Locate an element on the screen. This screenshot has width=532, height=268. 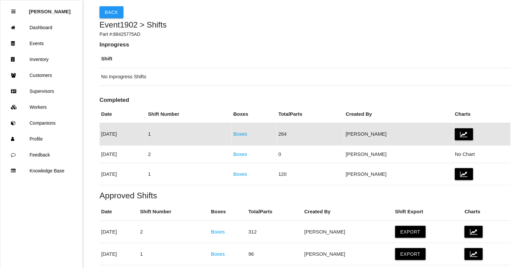
th: Shift is located at coordinates (305, 59).